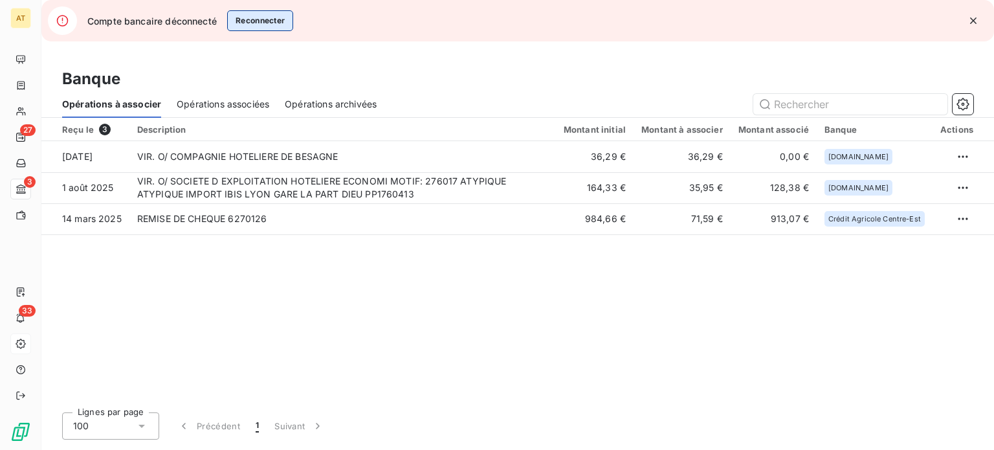 The width and height of the screenshot is (994, 450). I want to click on td: 0,00 €, so click(773, 157).